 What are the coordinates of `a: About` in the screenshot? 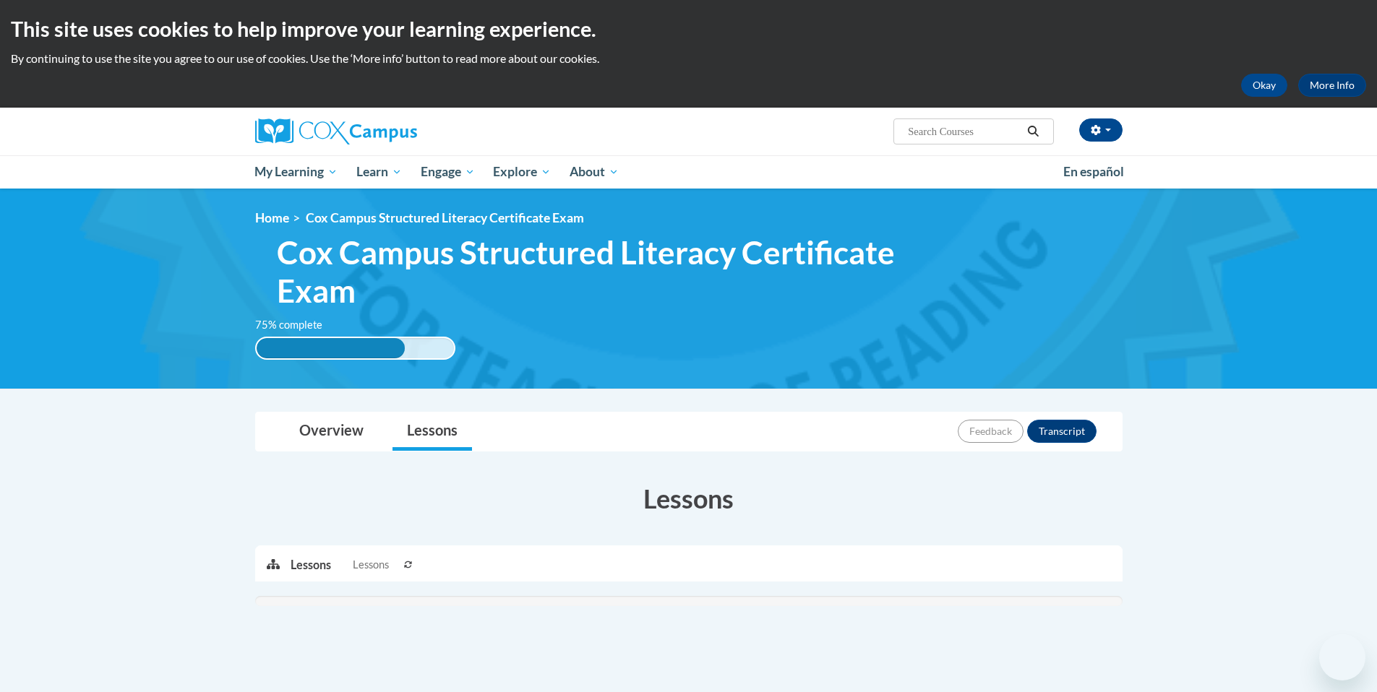 It's located at (594, 172).